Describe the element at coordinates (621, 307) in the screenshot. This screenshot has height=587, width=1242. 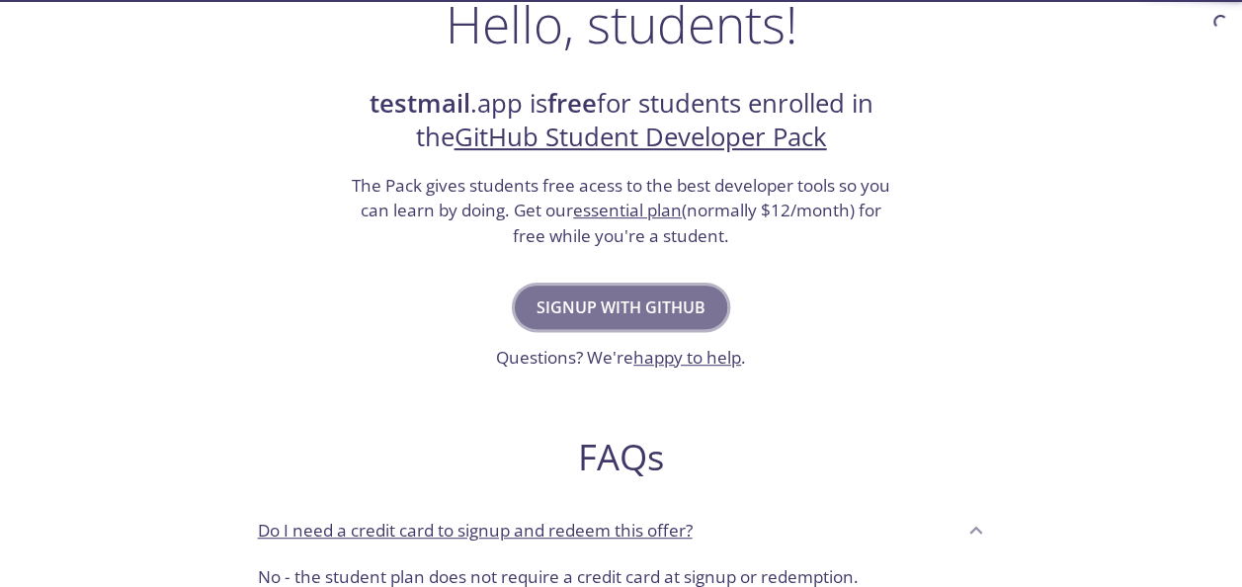
I see `span: Signup with GitHub` at that location.